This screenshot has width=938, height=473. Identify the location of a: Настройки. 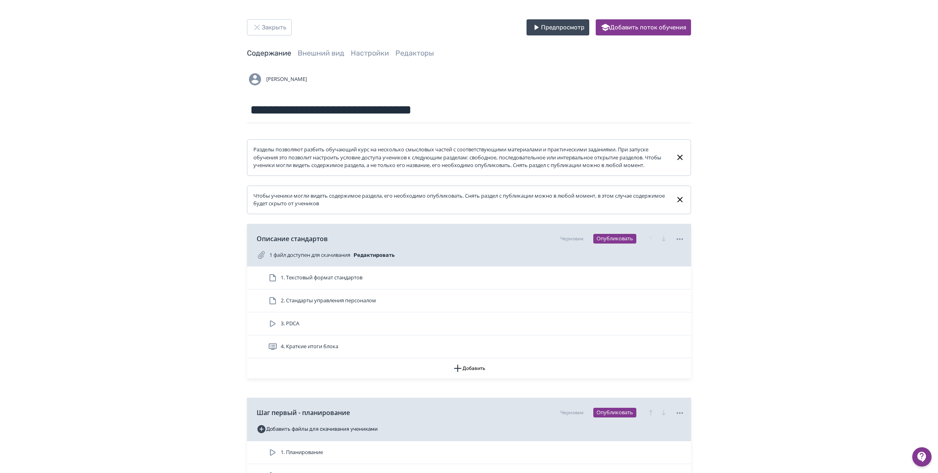
(370, 53).